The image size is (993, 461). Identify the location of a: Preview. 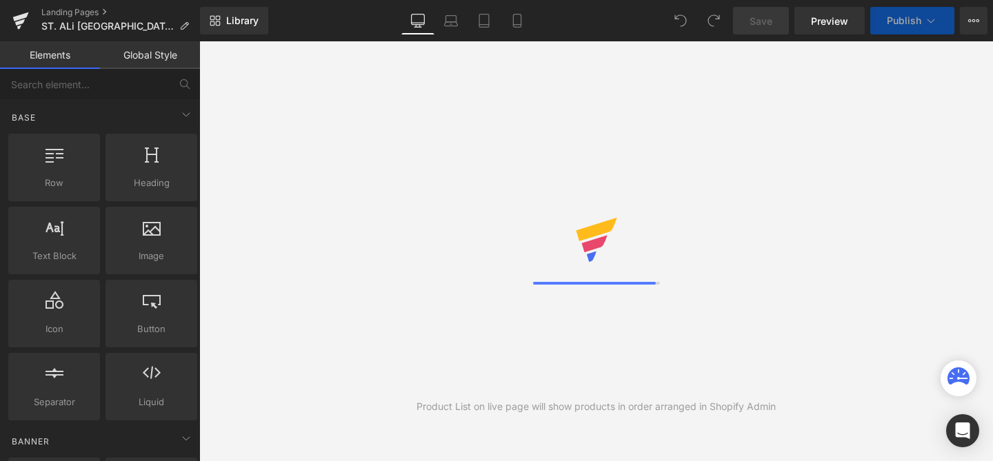
(830, 21).